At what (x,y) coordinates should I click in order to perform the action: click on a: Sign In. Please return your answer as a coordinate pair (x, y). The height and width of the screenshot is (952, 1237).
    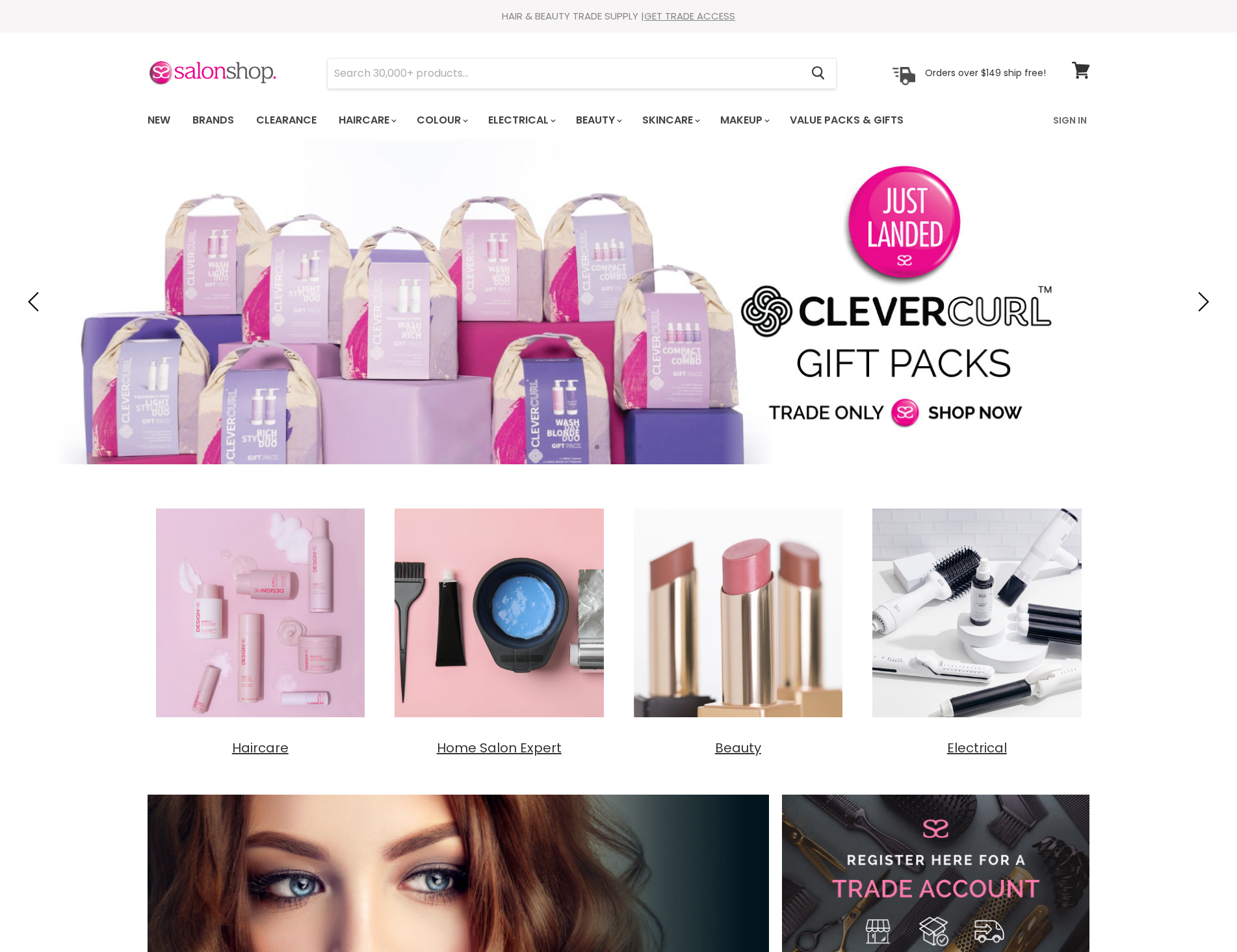
    Looking at the image, I should click on (1070, 120).